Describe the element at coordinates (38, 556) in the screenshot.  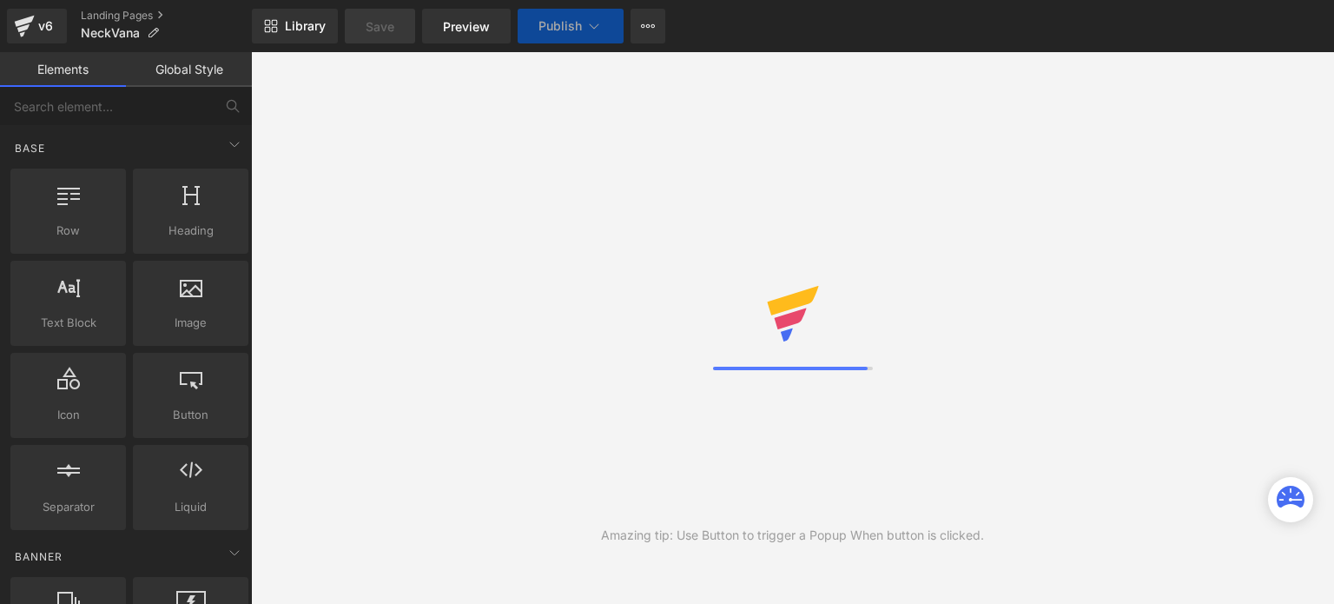
I see `span: Banner` at that location.